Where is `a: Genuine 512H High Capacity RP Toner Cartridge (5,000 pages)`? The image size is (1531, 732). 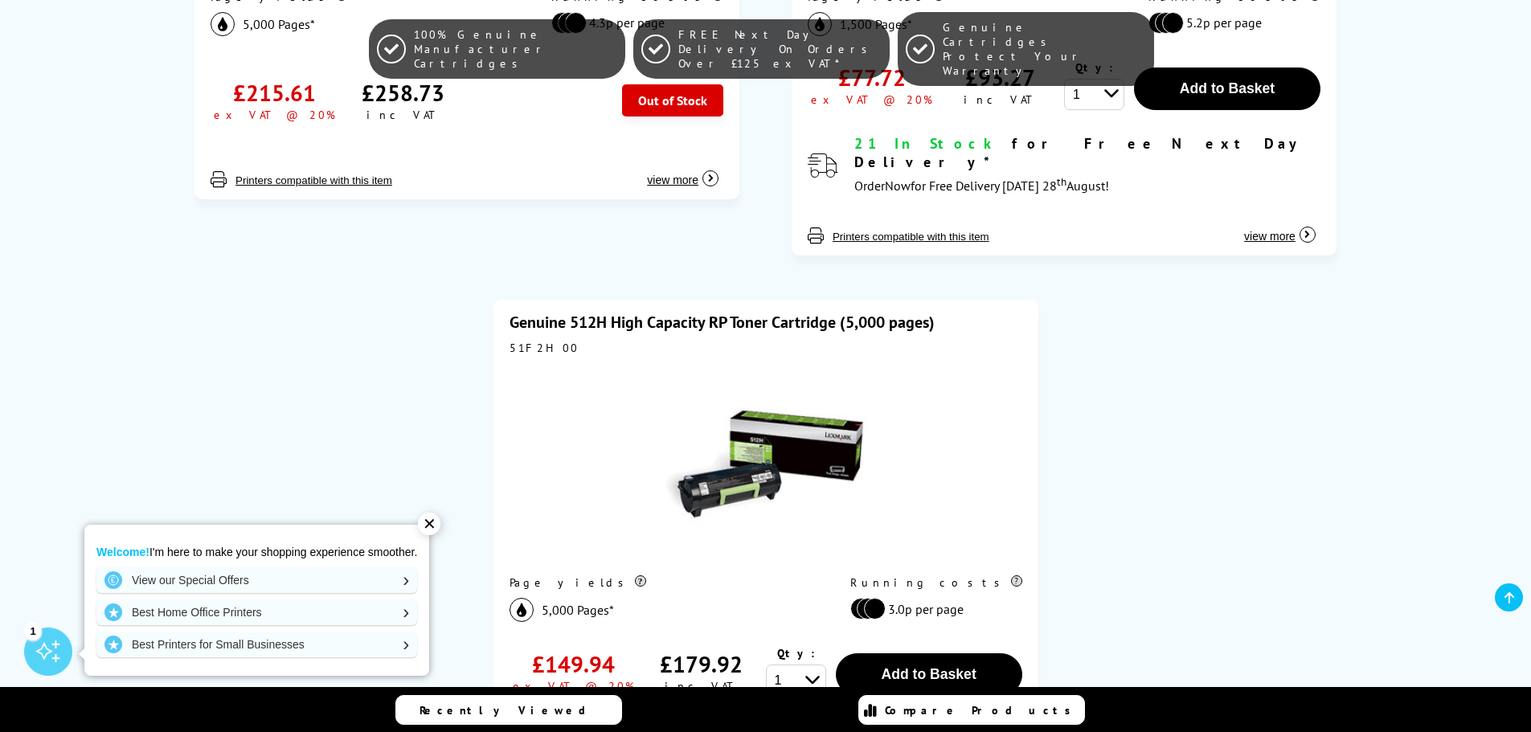 a: Genuine 512H High Capacity RP Toner Cartridge (5,000 pages) is located at coordinates (722, 322).